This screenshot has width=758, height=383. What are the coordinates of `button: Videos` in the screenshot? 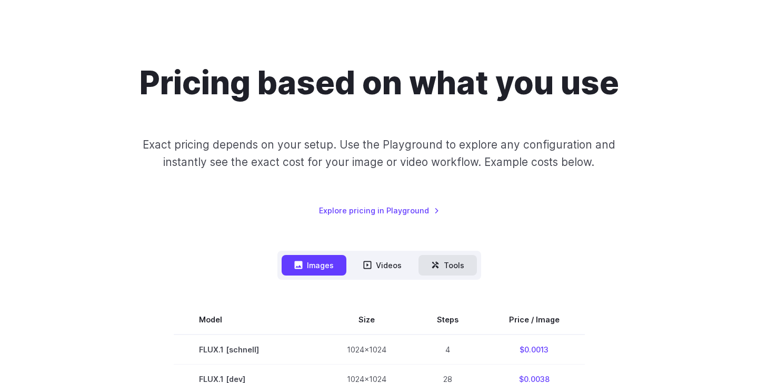 It's located at (382, 265).